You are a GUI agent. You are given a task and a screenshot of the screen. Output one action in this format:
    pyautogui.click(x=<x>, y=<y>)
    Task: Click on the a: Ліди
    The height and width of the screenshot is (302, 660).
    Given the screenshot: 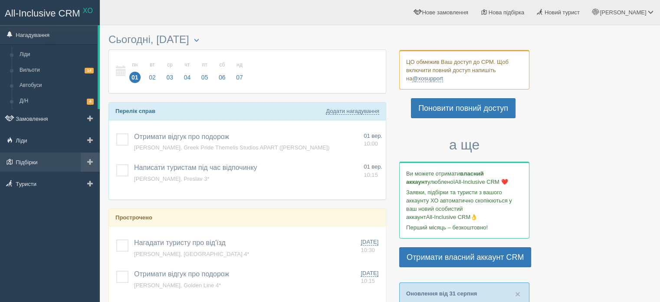 What is the action you would take?
    pyautogui.click(x=56, y=55)
    